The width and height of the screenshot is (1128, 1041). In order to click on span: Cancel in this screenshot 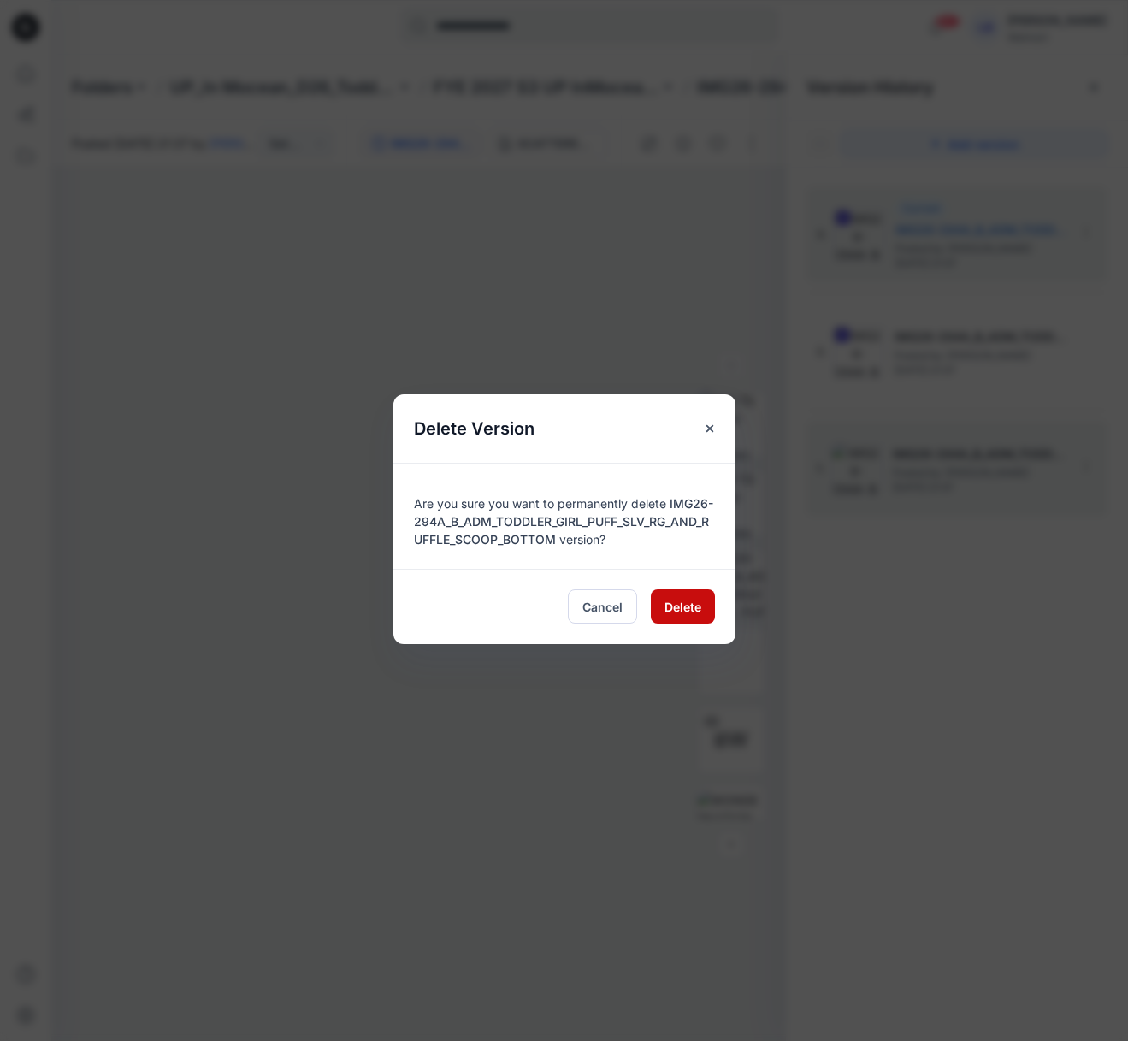, I will do `click(602, 606)`.